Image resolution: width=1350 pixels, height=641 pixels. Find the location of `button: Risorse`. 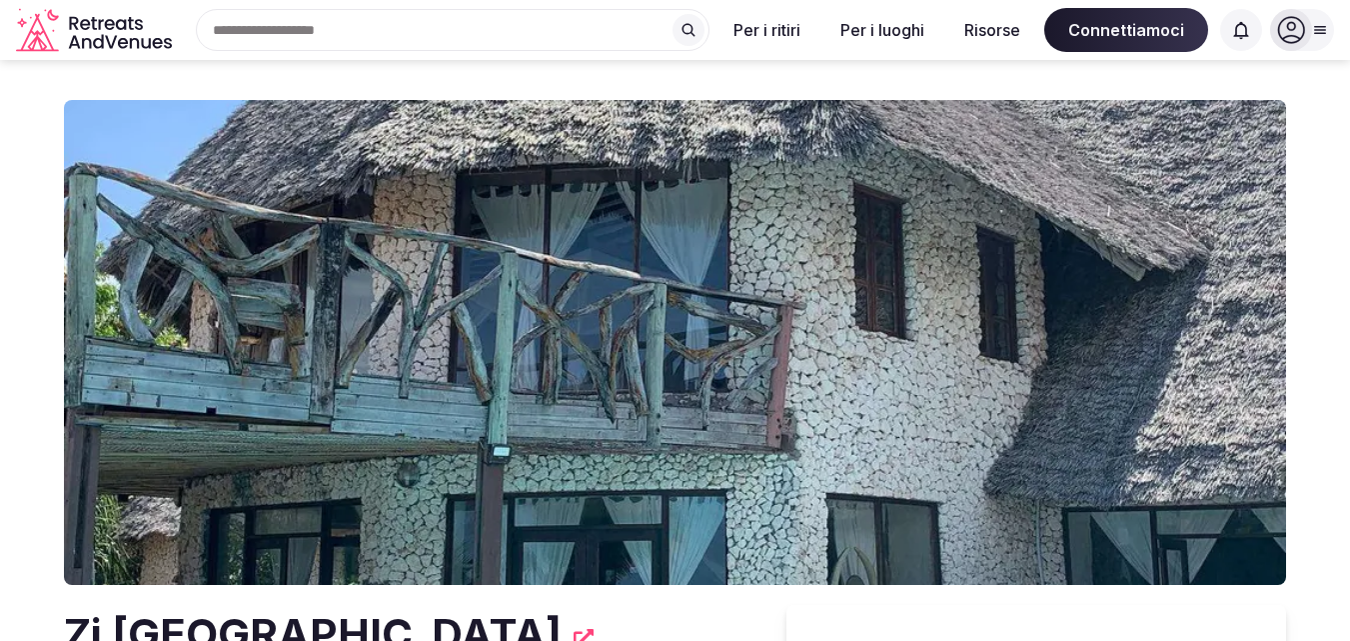

button: Risorse is located at coordinates (992, 30).